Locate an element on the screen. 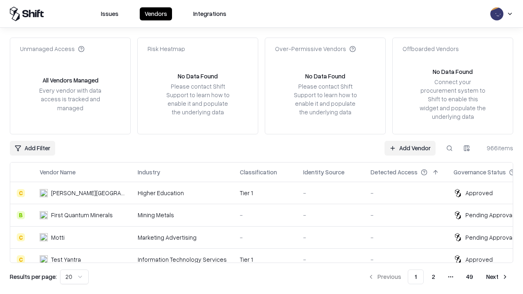 The width and height of the screenshot is (523, 294). div: Every vendor with data access is tracked and managed is located at coordinates (70, 99).